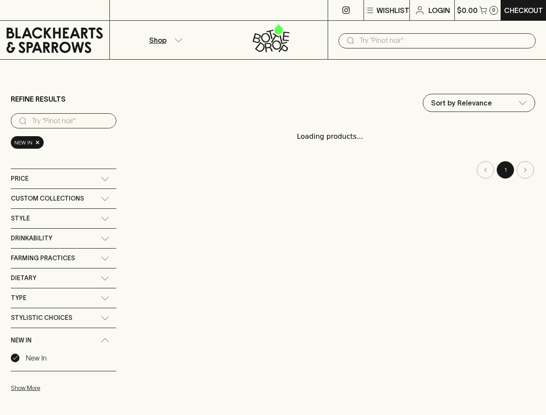 This screenshot has width=546, height=415. I want to click on div: Stylistic Choices, so click(64, 318).